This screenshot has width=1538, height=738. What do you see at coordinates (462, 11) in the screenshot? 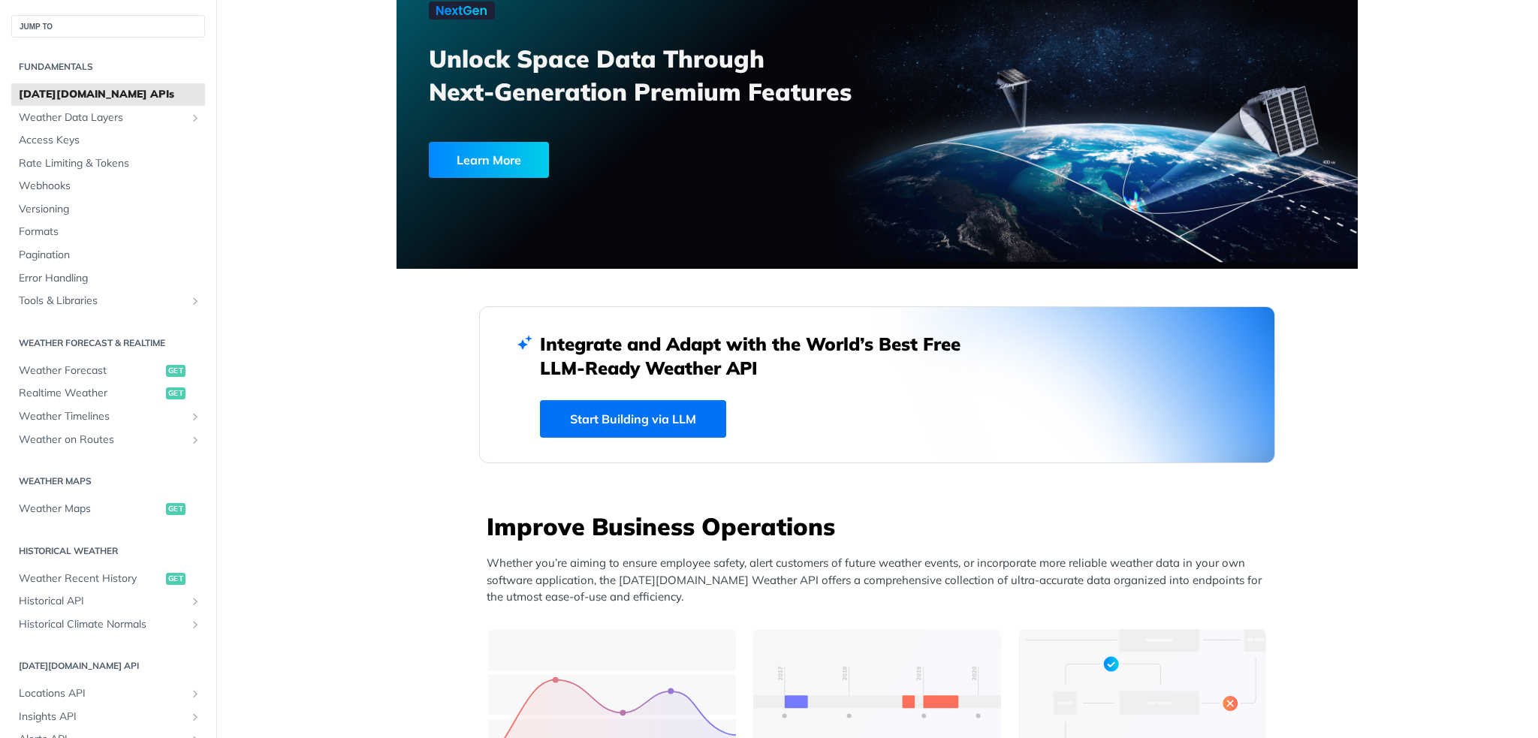
I see `img: NextGen` at bounding box center [462, 11].